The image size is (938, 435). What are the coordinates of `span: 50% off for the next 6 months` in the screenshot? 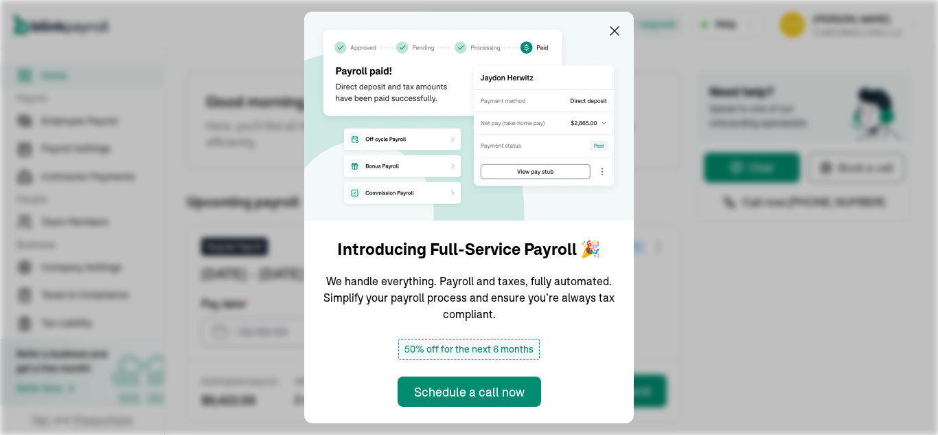 It's located at (469, 349).